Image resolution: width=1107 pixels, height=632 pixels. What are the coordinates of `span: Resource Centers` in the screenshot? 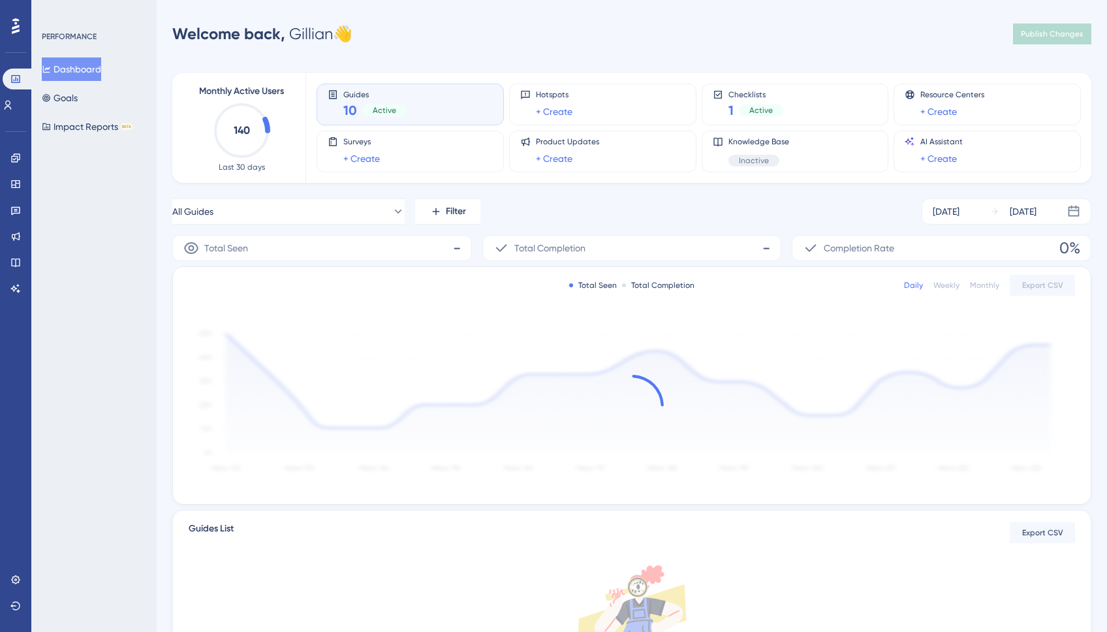 It's located at (952, 95).